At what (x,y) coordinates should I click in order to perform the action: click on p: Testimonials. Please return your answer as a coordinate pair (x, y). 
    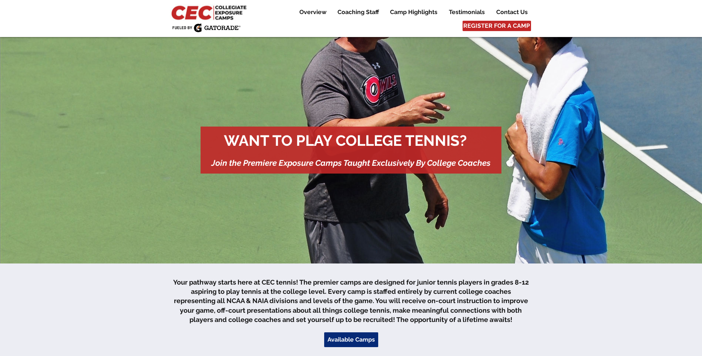
    Looking at the image, I should click on (466, 12).